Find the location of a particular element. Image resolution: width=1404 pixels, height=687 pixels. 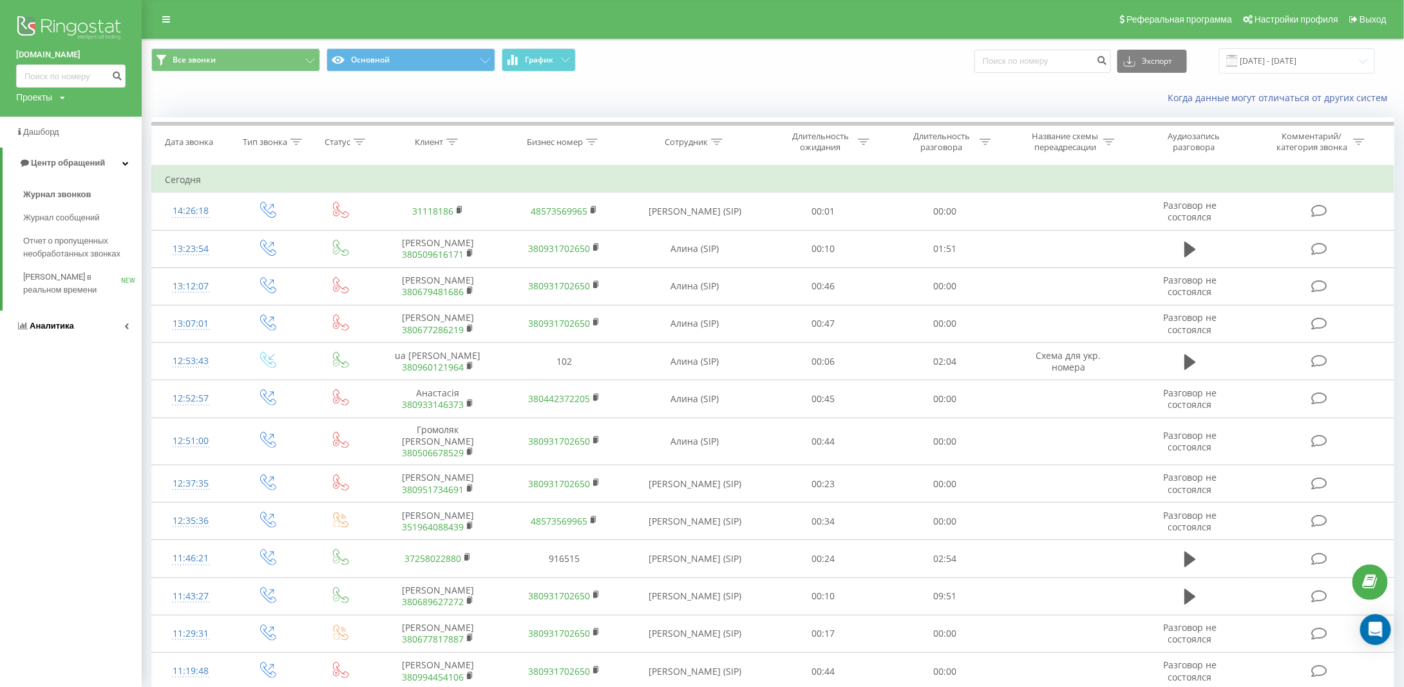

td: 00:46 is located at coordinates (824, 286).